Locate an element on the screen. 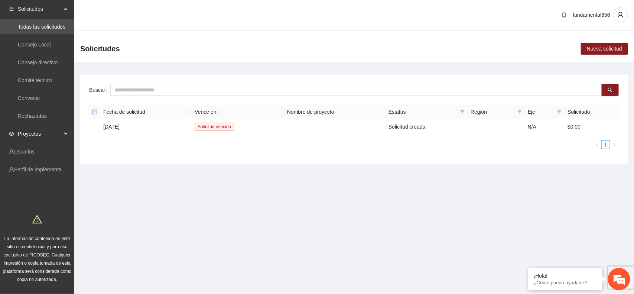 The width and height of the screenshot is (634, 294). th: Vence en: is located at coordinates (238, 112).